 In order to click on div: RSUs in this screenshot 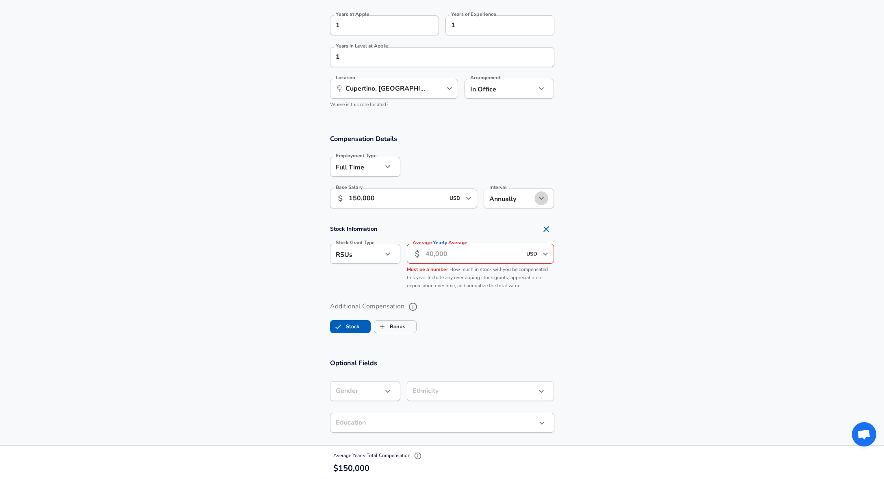, I will do `click(356, 254)`.